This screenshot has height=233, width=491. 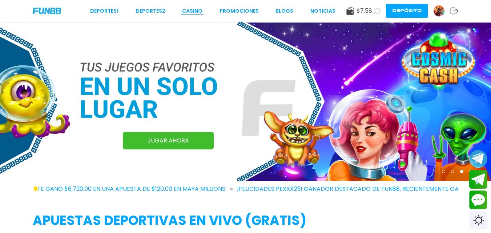 What do you see at coordinates (284, 11) in the screenshot?
I see `a: BLOGS` at bounding box center [284, 11].